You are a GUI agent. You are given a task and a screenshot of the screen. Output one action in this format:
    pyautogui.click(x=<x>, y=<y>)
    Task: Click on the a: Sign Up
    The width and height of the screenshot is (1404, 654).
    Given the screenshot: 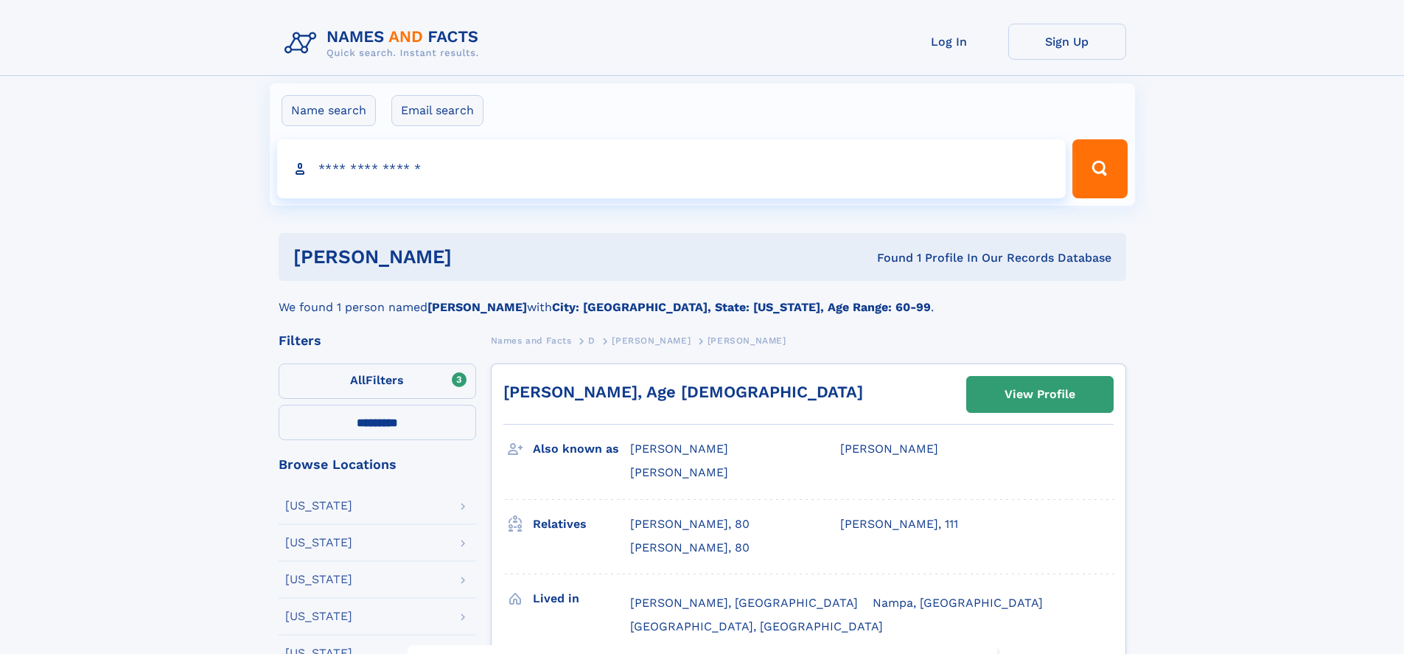 What is the action you would take?
    pyautogui.click(x=1067, y=41)
    